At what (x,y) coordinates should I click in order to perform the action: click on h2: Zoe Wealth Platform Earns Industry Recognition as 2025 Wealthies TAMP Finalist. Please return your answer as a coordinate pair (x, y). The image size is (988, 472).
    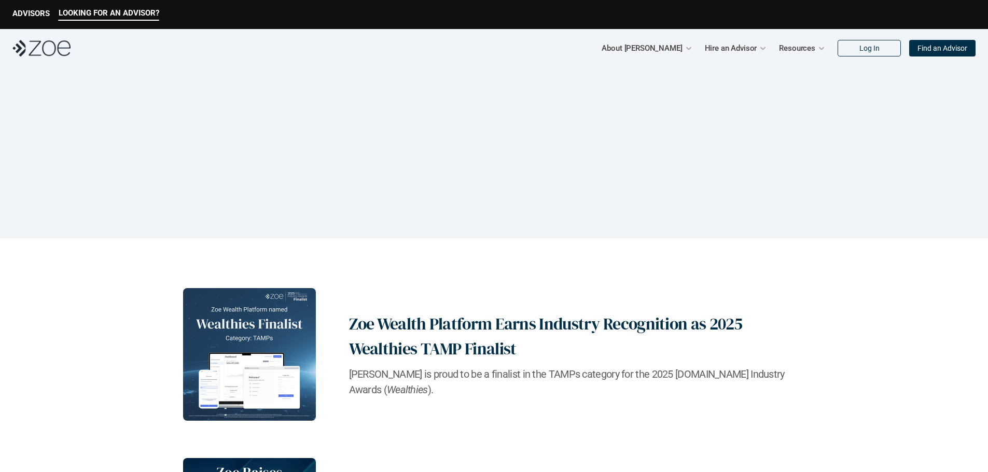
    Looking at the image, I should click on (577, 336).